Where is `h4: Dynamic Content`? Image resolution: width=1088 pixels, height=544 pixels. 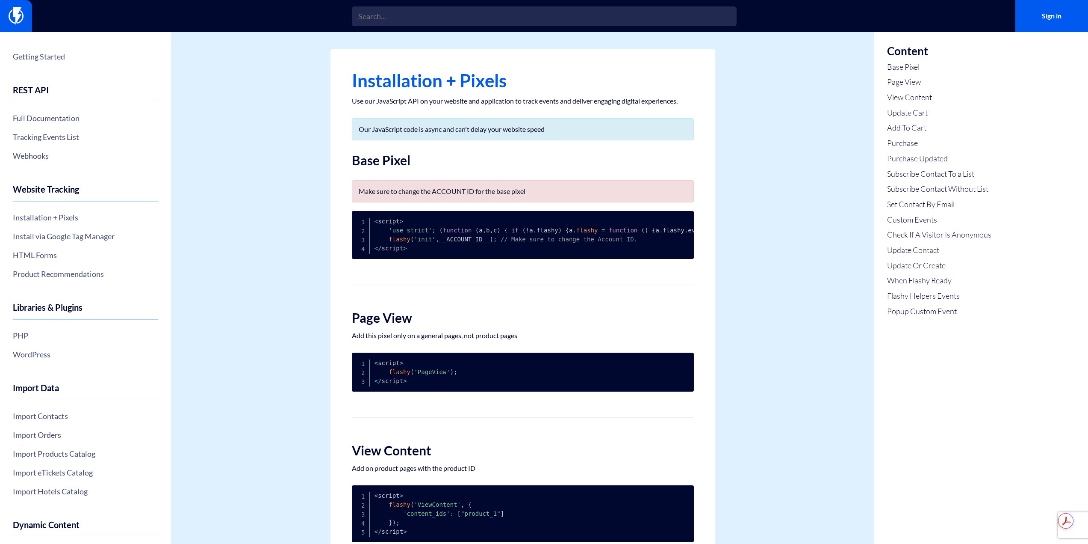
h4: Dynamic Content is located at coordinates (86, 528).